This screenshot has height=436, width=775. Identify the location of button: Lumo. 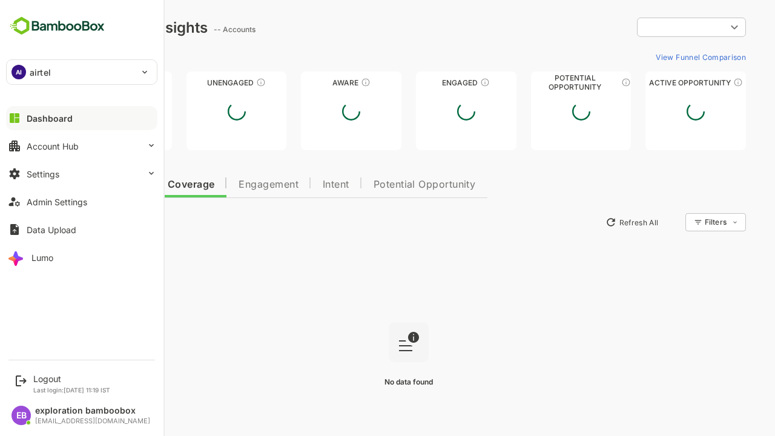
(82, 257).